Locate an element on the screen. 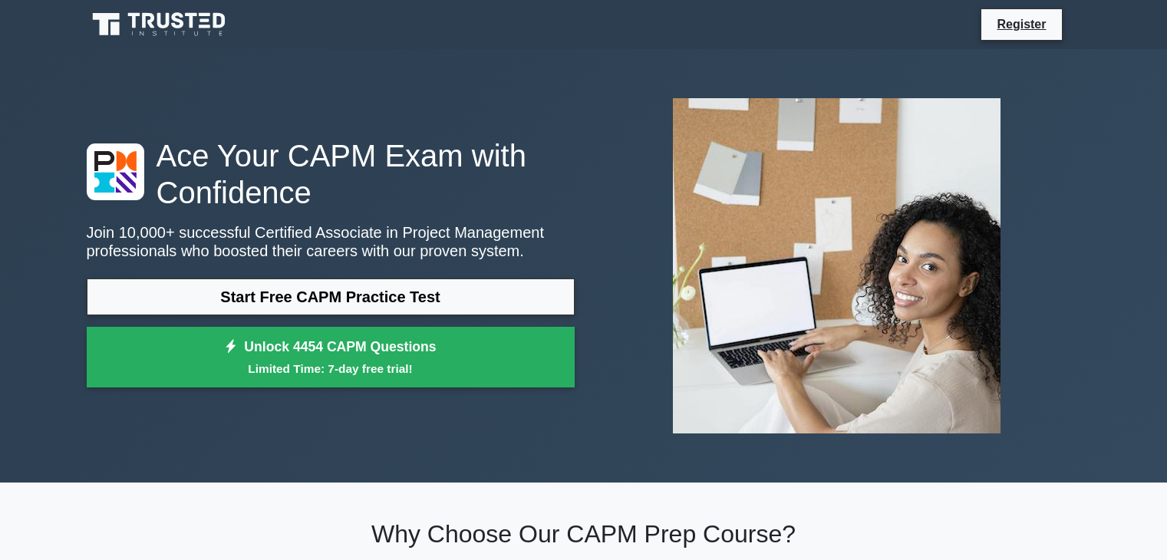  h2: Why Choose Our CAPM Prep Course? is located at coordinates (584, 534).